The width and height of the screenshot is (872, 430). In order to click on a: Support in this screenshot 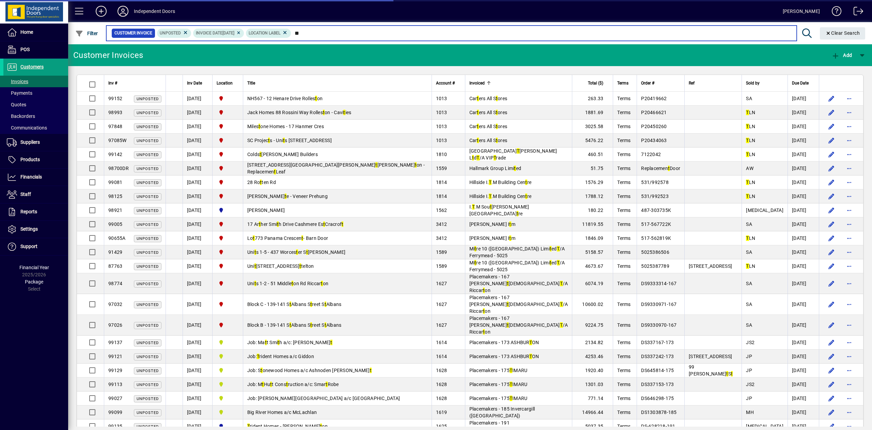, I will do `click(36, 247)`.